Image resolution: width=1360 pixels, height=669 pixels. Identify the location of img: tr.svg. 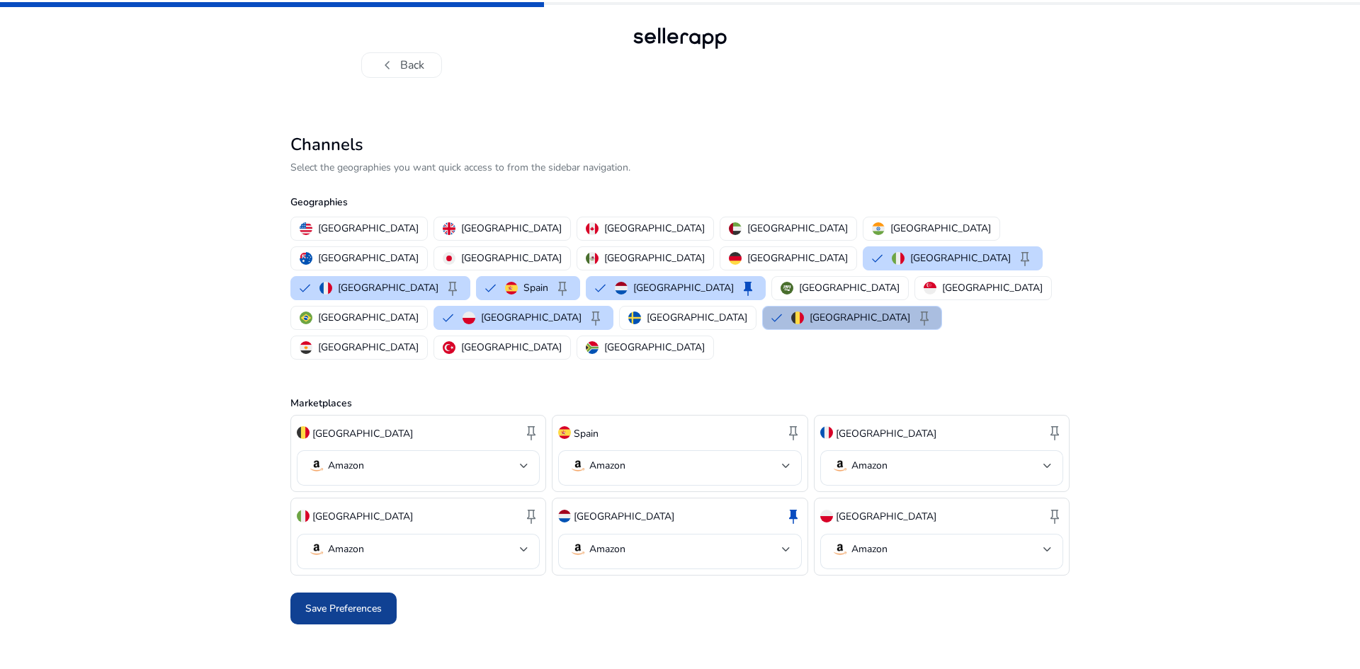
(449, 348).